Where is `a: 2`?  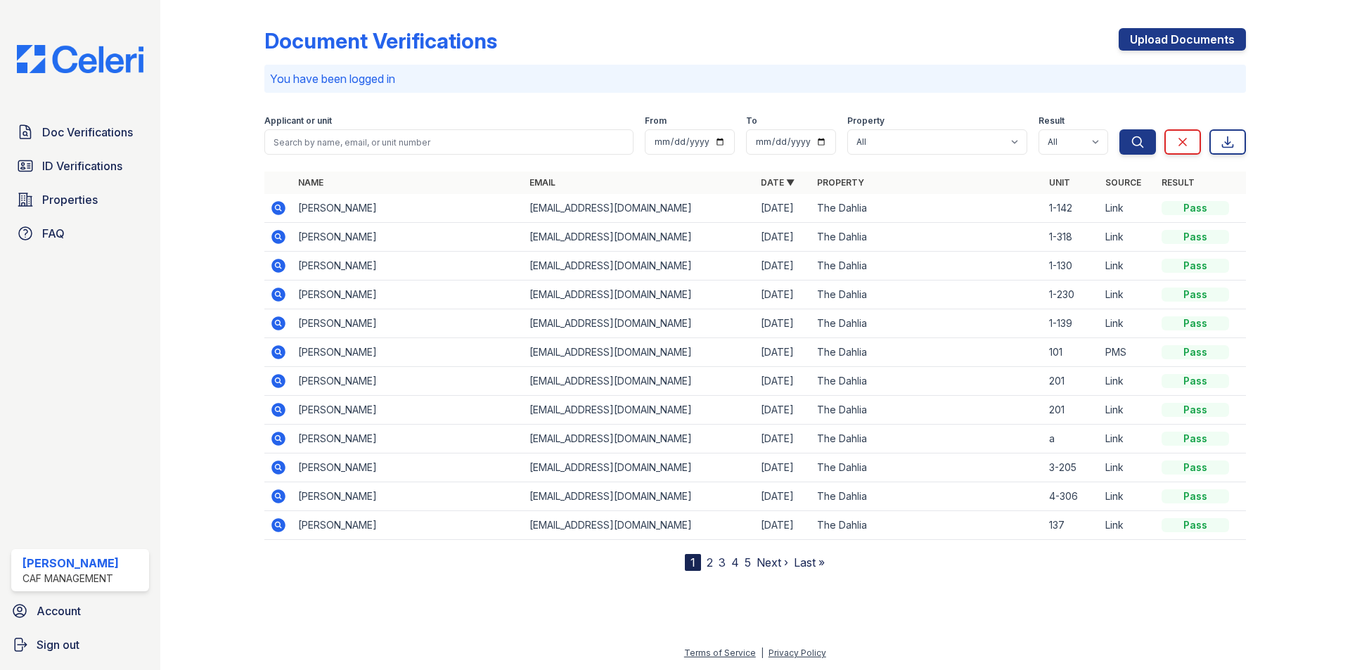
a: 2 is located at coordinates (709, 562).